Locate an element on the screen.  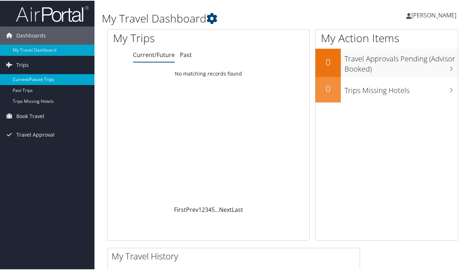
a: Prev is located at coordinates (192, 209).